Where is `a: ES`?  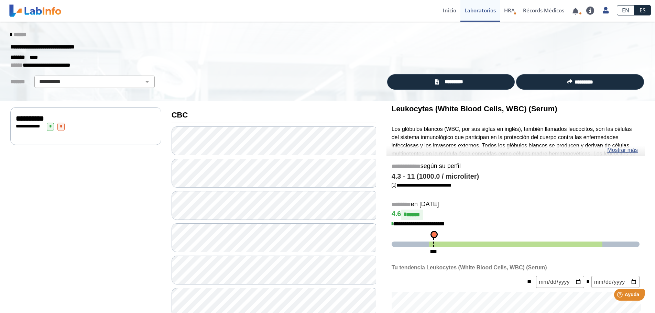 a: ES is located at coordinates (643, 10).